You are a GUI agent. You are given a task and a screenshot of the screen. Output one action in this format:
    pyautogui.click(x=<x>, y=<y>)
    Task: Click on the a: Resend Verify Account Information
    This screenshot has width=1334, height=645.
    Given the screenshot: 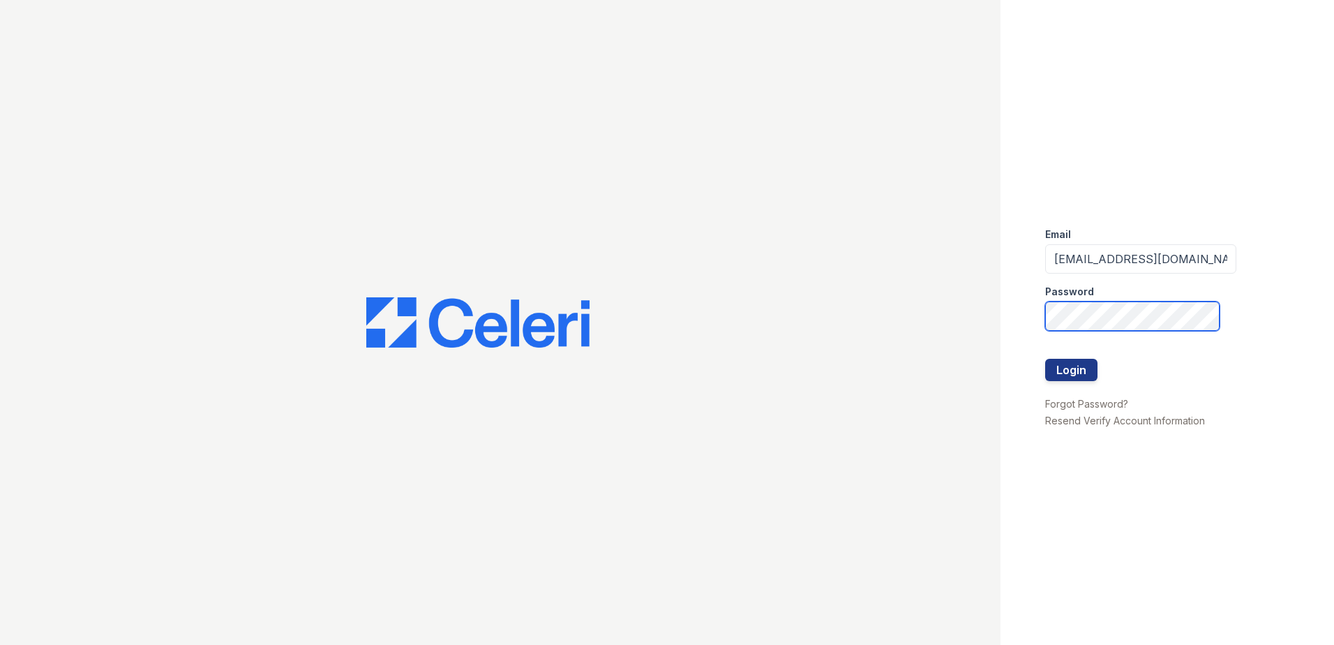 What is the action you would take?
    pyautogui.click(x=1124, y=420)
    